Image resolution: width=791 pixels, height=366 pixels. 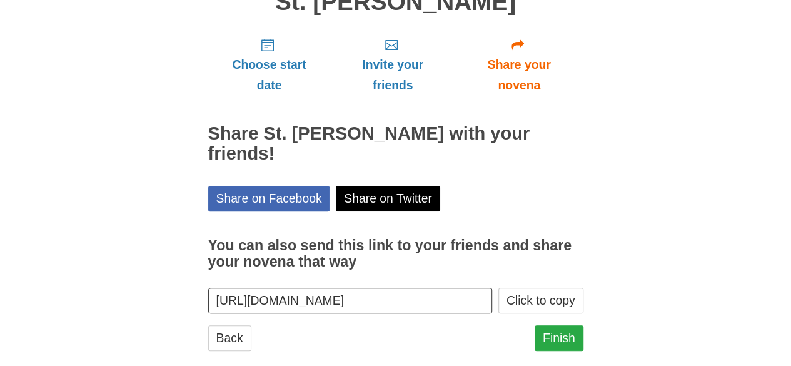 I want to click on span: Choose start date, so click(x=269, y=75).